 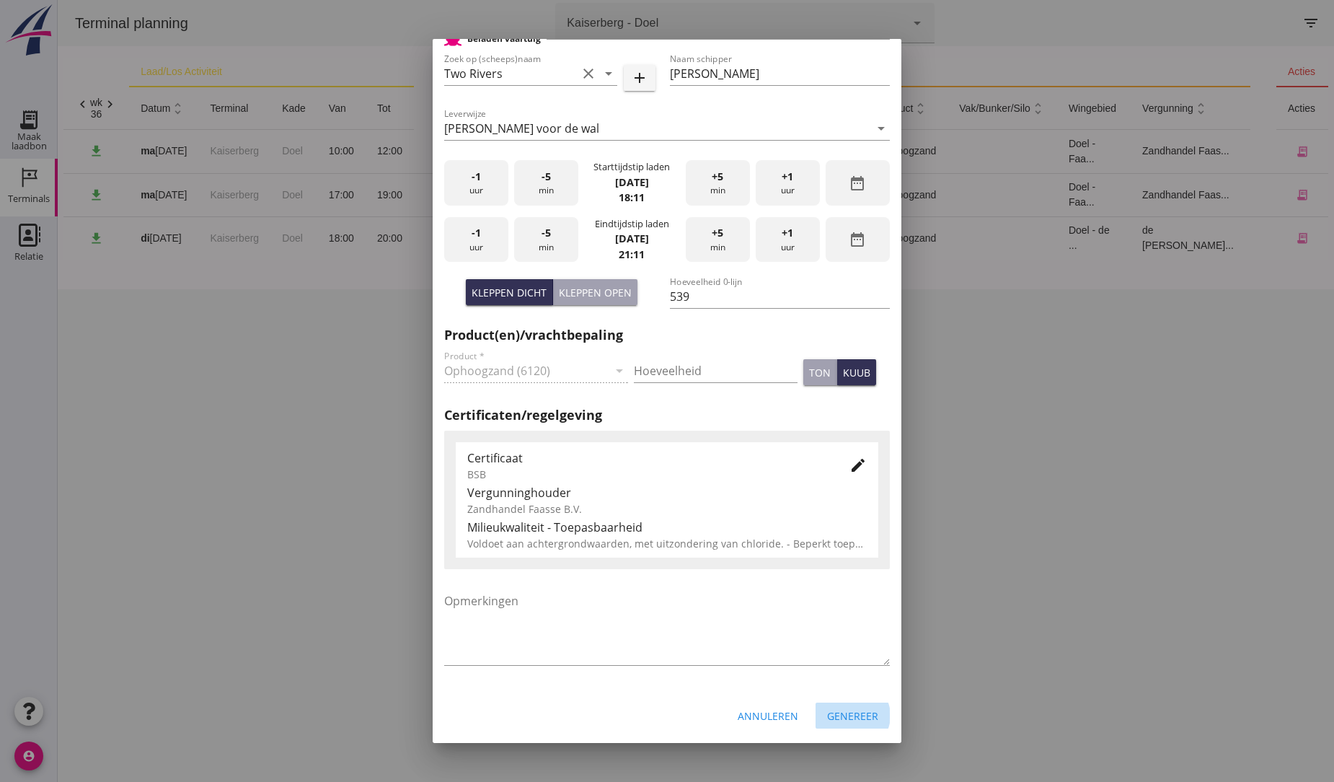 I want to click on i: download, so click(x=38, y=151).